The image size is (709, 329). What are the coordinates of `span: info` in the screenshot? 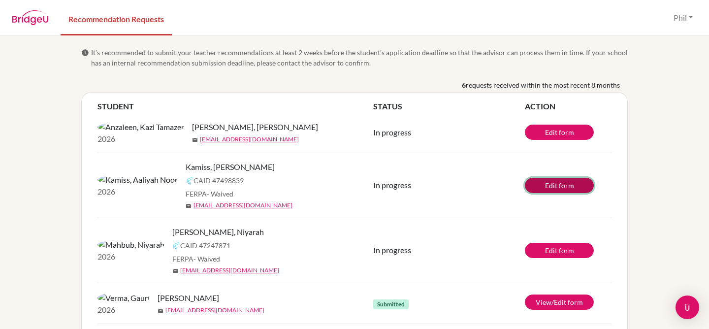 It's located at (85, 53).